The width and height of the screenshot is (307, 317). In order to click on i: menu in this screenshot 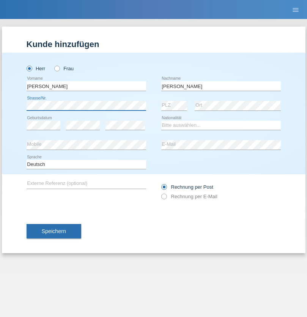, I will do `click(296, 10)`.